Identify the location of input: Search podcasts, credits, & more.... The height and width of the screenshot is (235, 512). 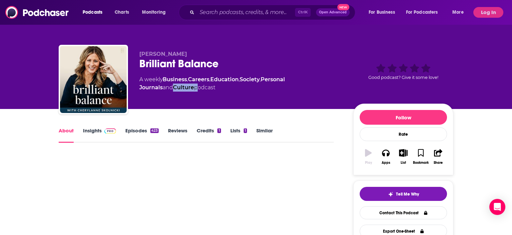
(246, 12).